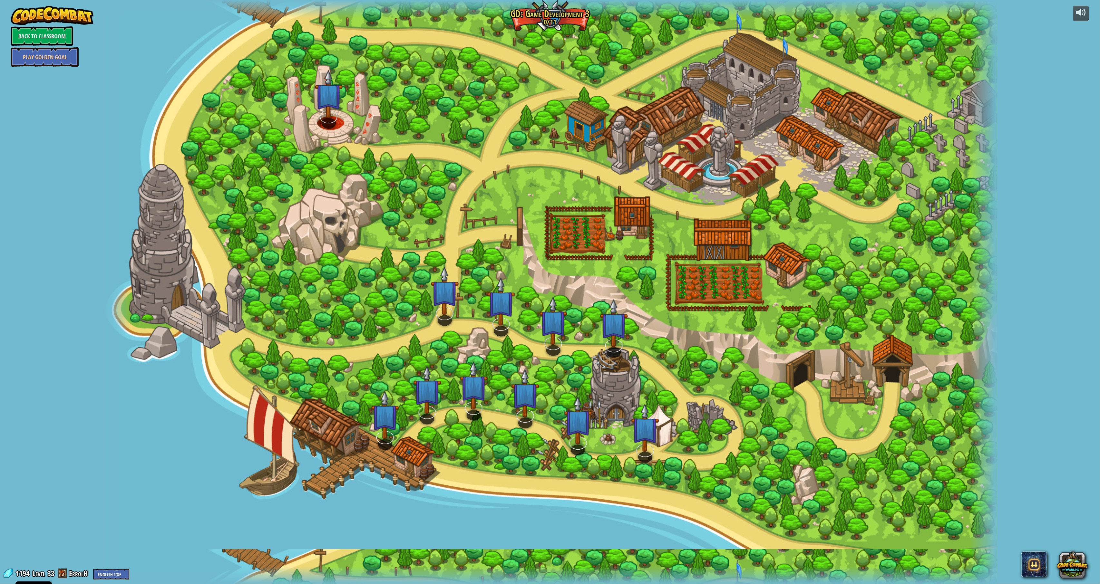  I want to click on button: Adjust volume, so click(1081, 13).